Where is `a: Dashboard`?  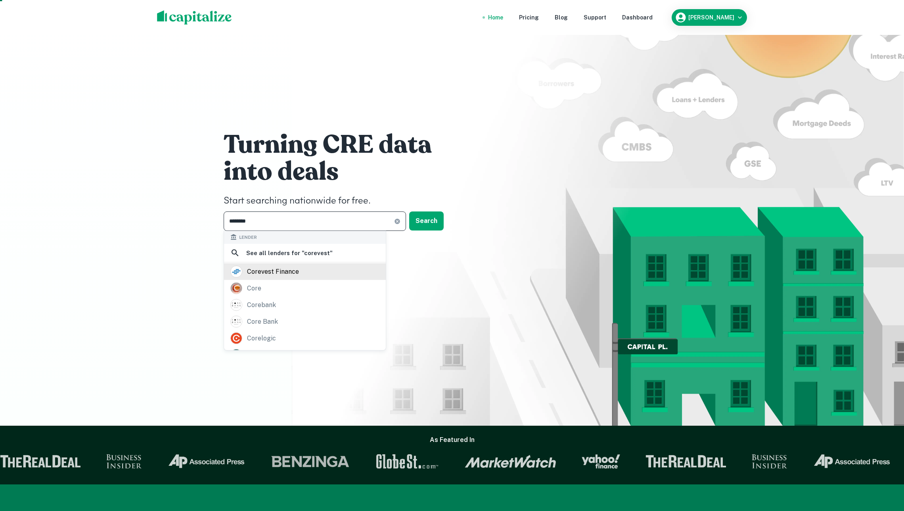
a: Dashboard is located at coordinates (637, 17).